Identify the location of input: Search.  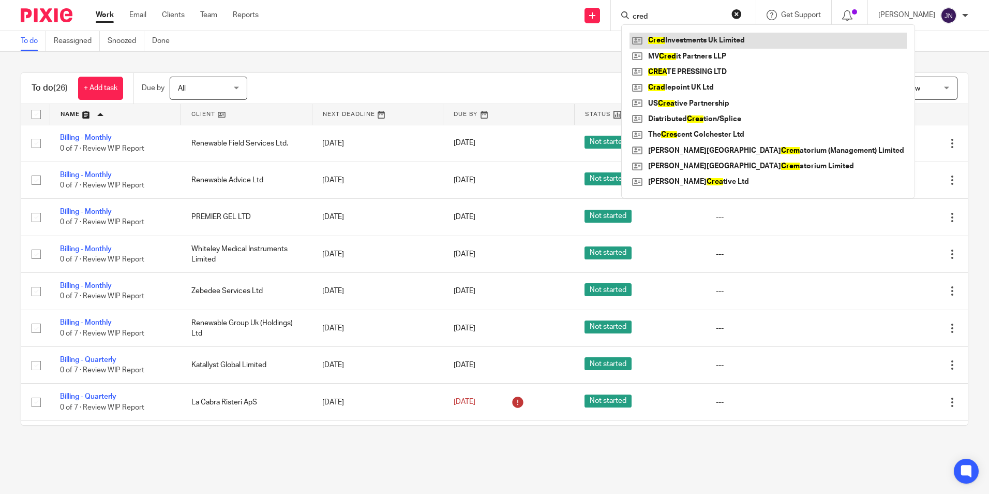
(678, 17).